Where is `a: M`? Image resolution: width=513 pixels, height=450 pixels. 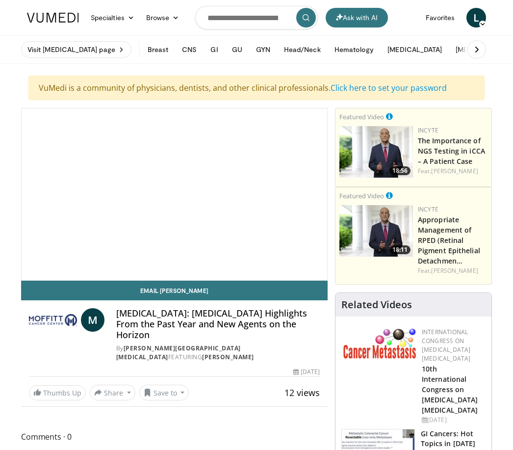
a: M is located at coordinates (93, 320).